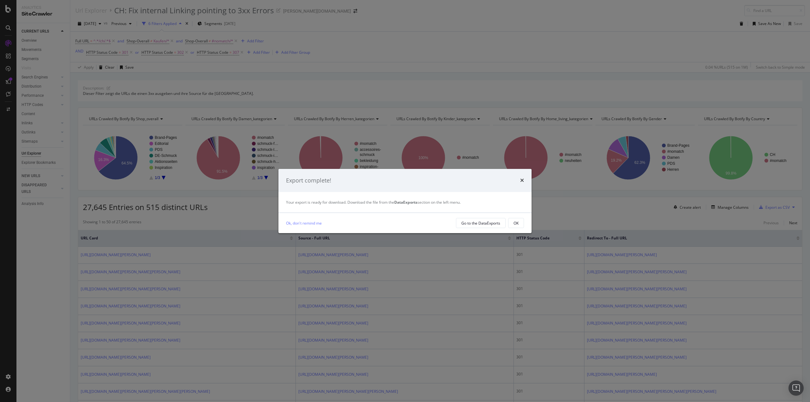 This screenshot has width=810, height=402. What do you see at coordinates (405, 201) in the screenshot?
I see `div: modal` at bounding box center [405, 201].